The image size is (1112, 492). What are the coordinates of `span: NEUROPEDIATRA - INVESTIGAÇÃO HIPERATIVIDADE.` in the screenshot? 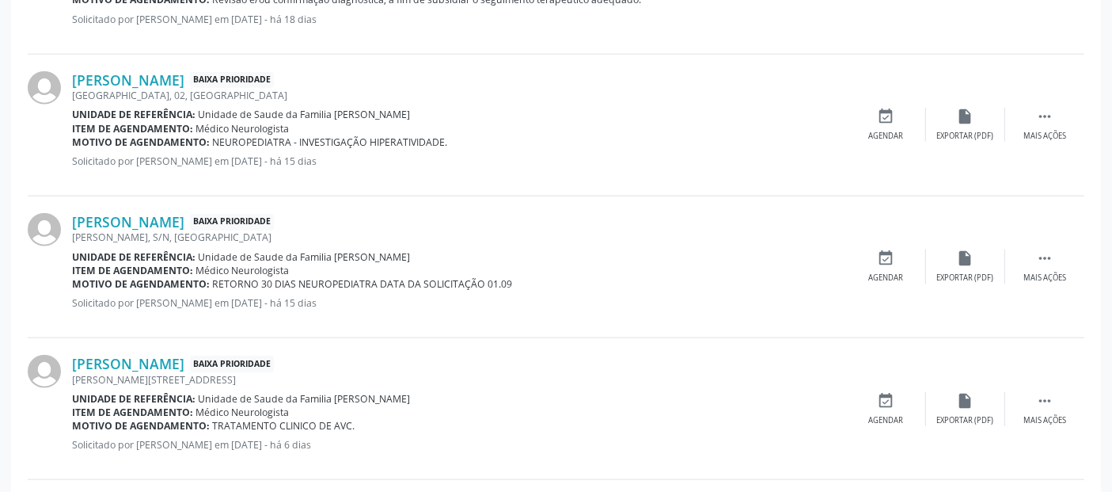 It's located at (330, 142).